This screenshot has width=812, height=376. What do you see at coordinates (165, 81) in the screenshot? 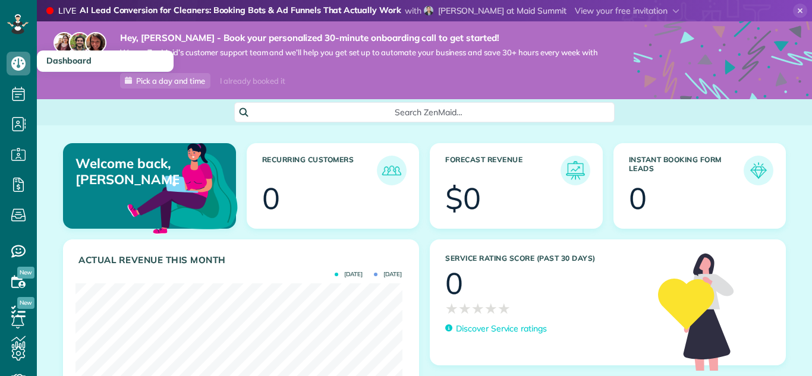
I see `a: Pick a day and time` at bounding box center [165, 81].